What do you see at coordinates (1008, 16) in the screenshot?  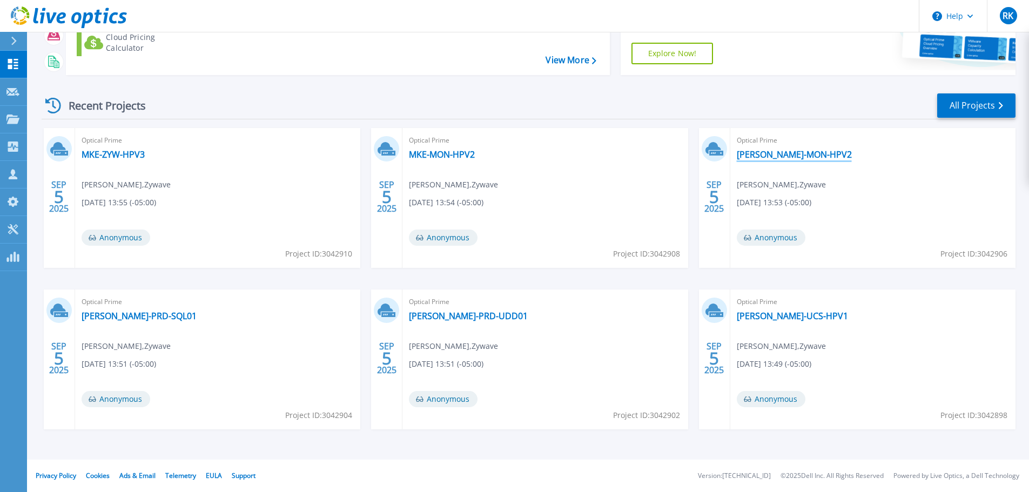 I see `span: RK` at bounding box center [1008, 16].